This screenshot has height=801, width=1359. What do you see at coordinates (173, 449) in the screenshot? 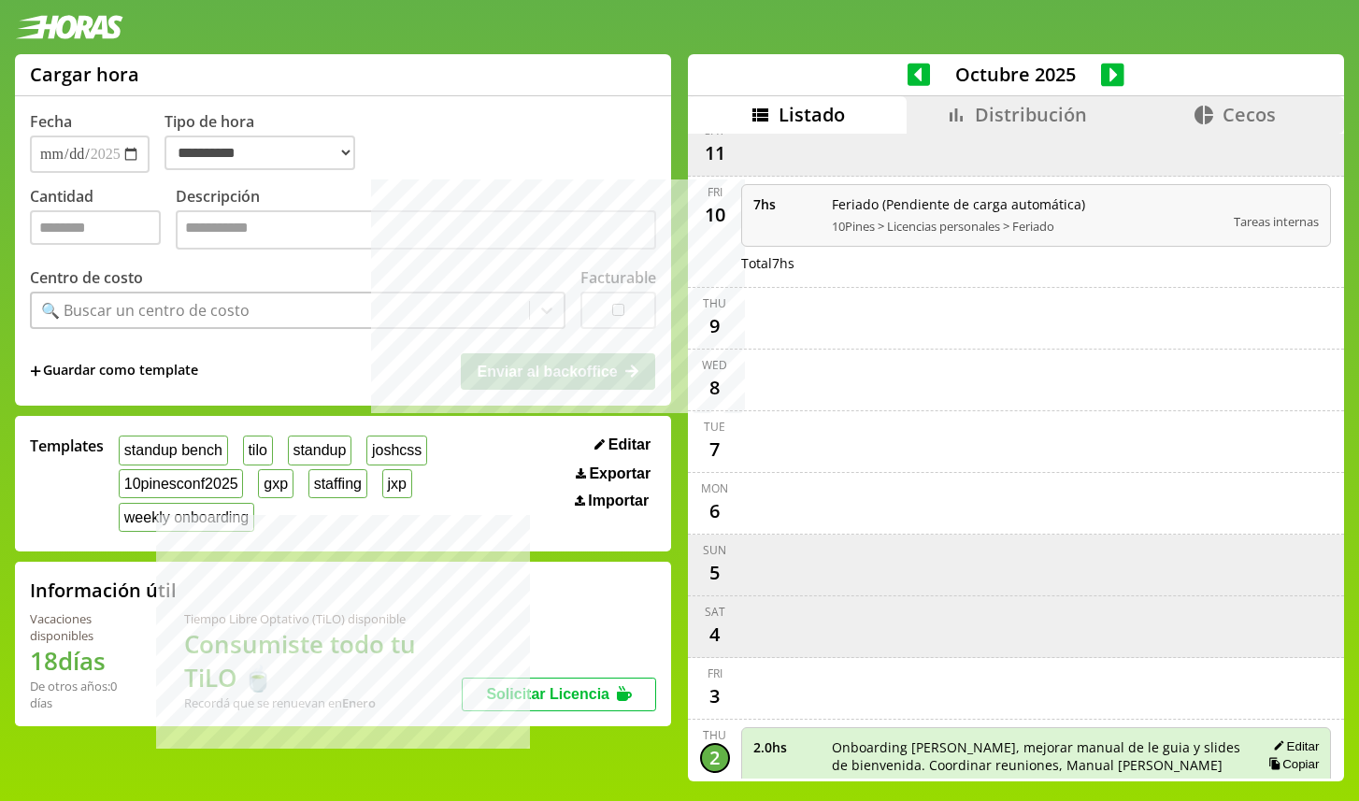
I see `button: standup bench` at bounding box center [173, 449].